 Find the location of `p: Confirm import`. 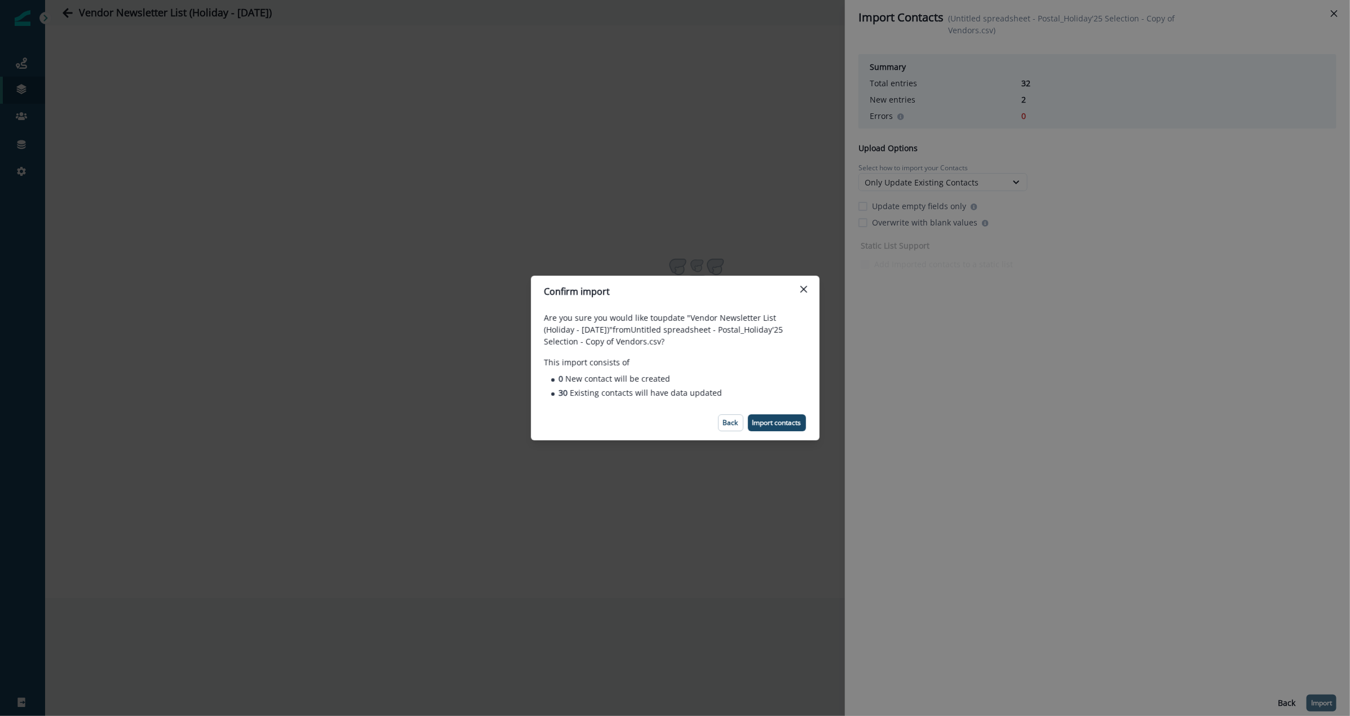

p: Confirm import is located at coordinates (577, 291).